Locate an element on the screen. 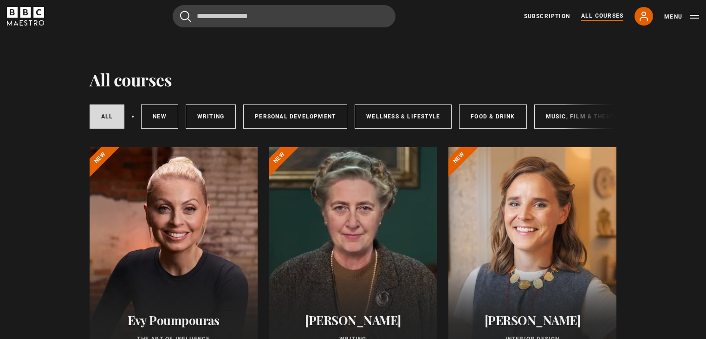 Image resolution: width=706 pixels, height=339 pixels. input: Search is located at coordinates (284, 16).